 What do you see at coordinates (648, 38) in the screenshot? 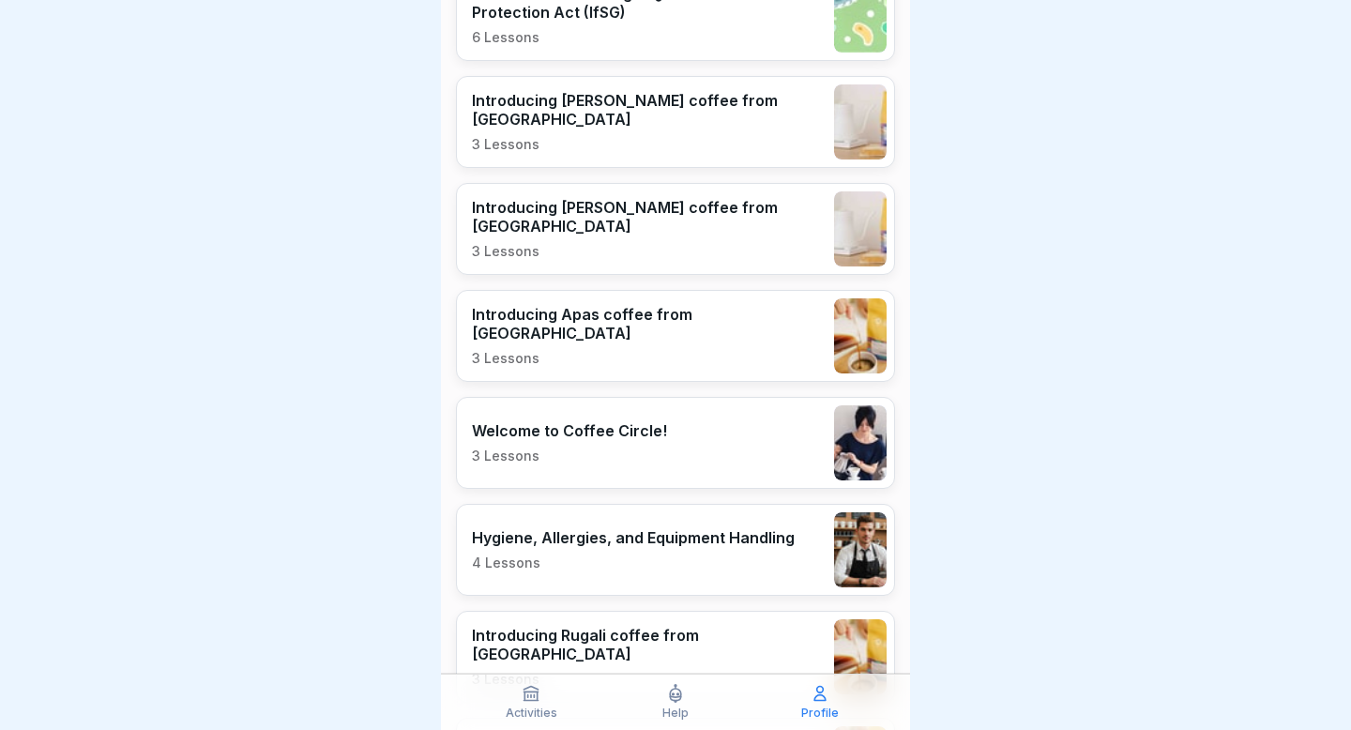
I see `p: 6 Lessons` at bounding box center [648, 38].